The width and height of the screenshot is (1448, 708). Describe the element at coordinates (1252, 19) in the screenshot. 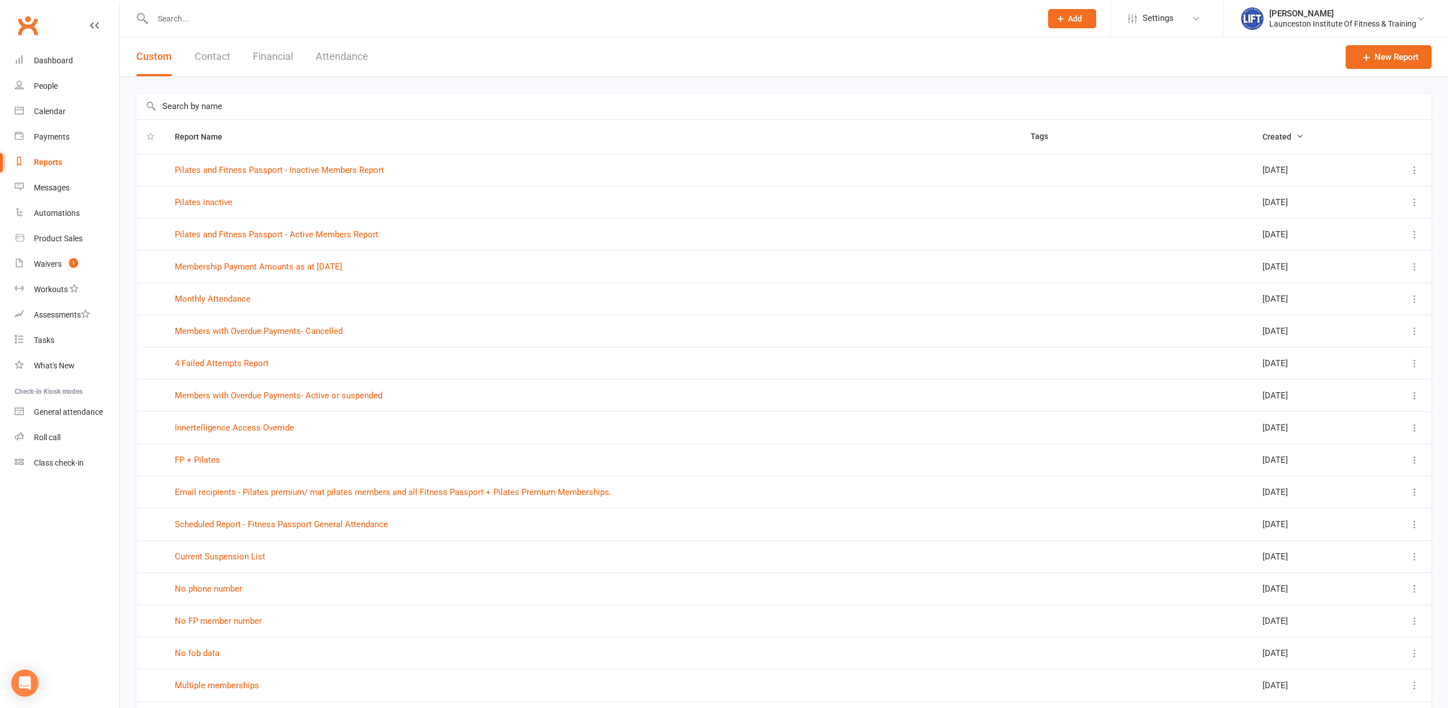

I see `img: thumb_image1711312309.png` at that location.